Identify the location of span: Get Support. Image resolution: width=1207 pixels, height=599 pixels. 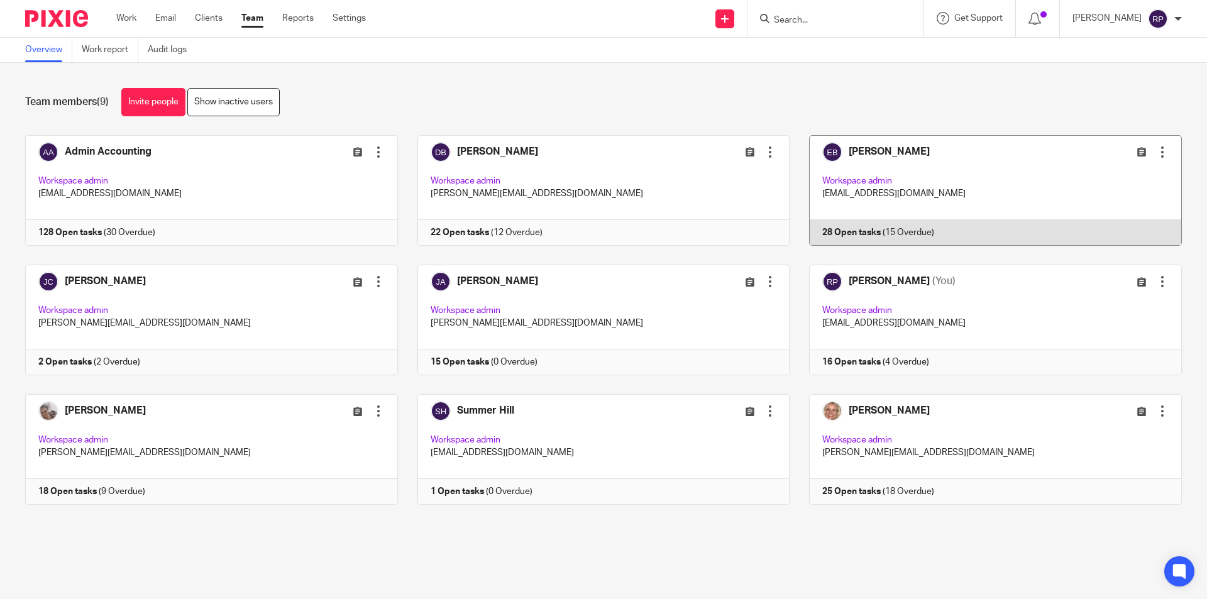
(978, 18).